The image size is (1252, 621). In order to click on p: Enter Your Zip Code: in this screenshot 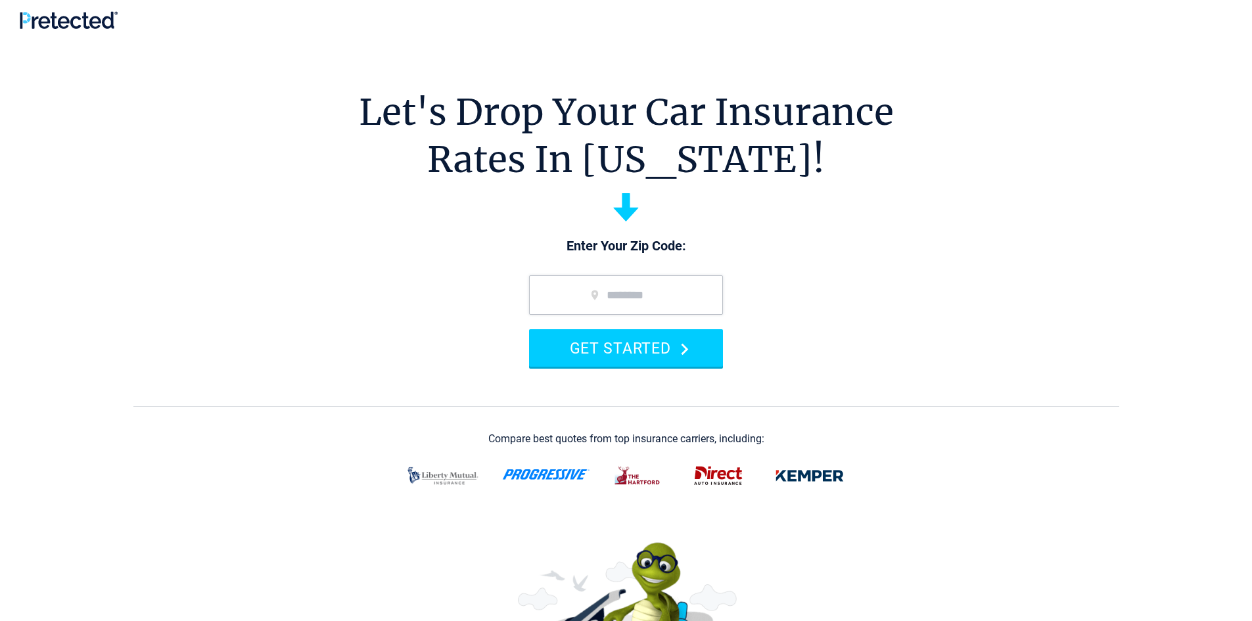, I will do `click(626, 247)`.